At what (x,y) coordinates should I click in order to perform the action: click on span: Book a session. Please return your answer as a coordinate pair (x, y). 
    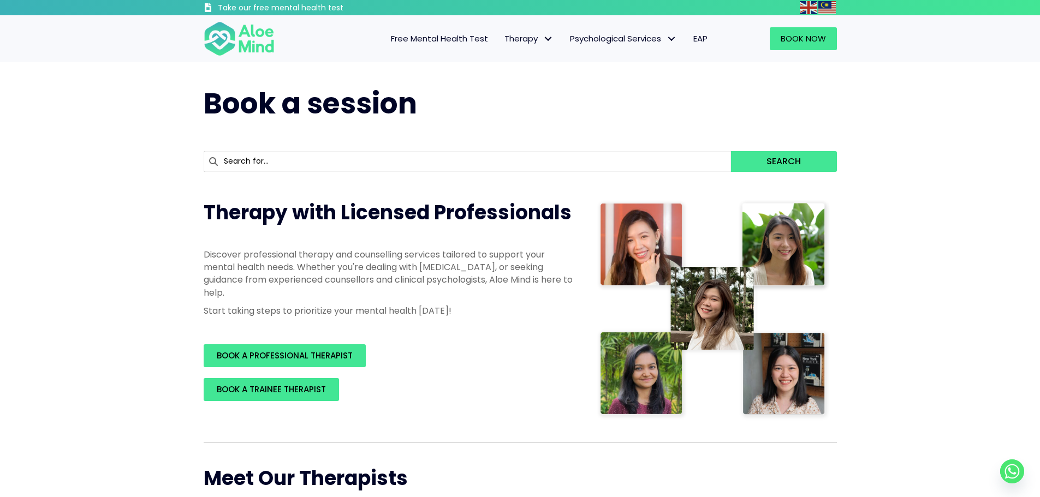
    Looking at the image, I should click on (310, 103).